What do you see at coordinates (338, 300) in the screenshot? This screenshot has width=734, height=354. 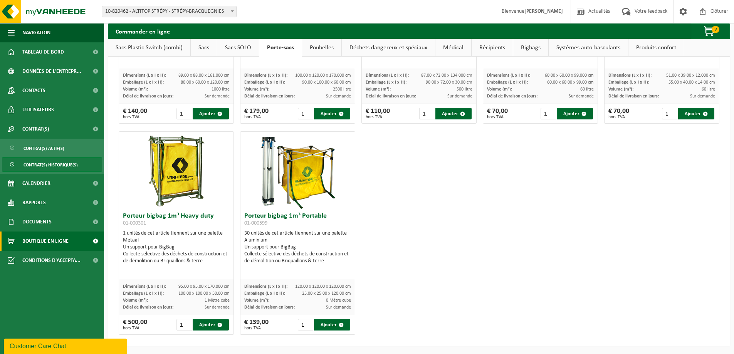 I see `span: 0 Mètre cube` at bounding box center [338, 300].